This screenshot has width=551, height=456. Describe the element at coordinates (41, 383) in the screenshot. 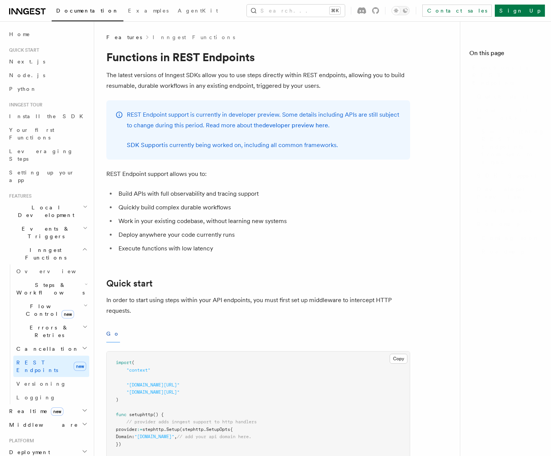

I see `span: Versioning` at that location.